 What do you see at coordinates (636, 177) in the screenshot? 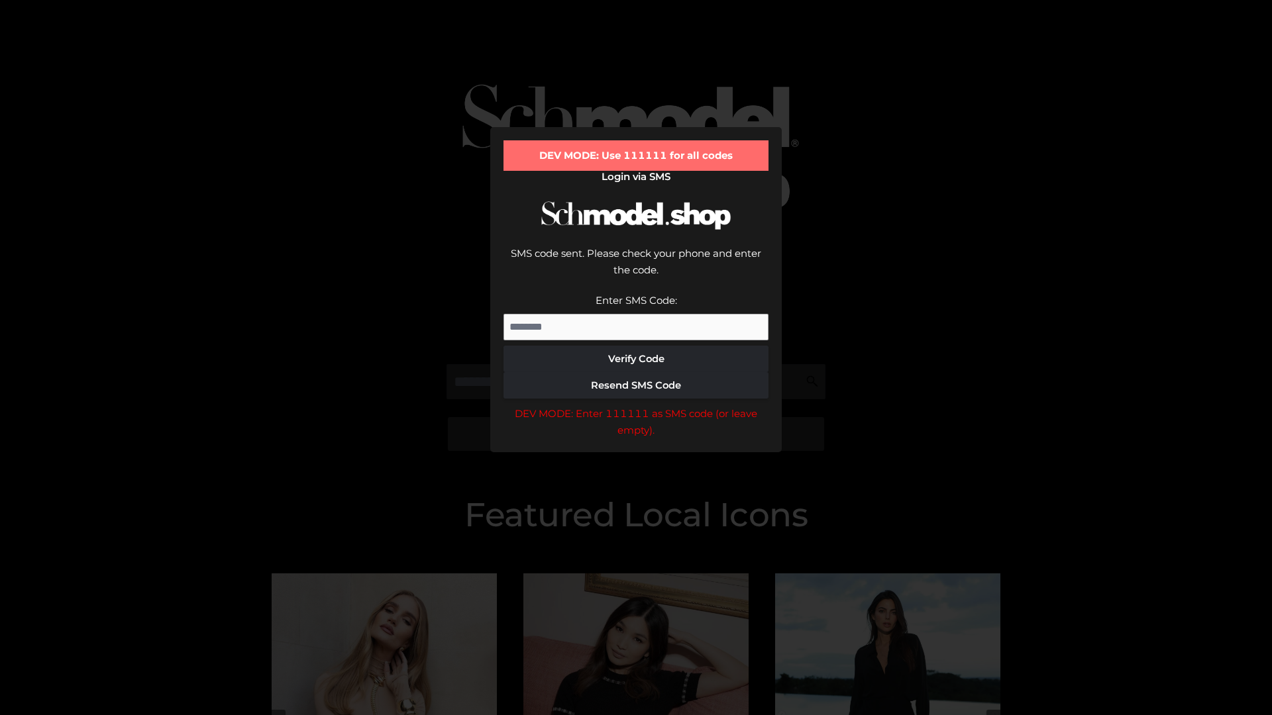
I see `h2: Login via SMS` at bounding box center [636, 177].